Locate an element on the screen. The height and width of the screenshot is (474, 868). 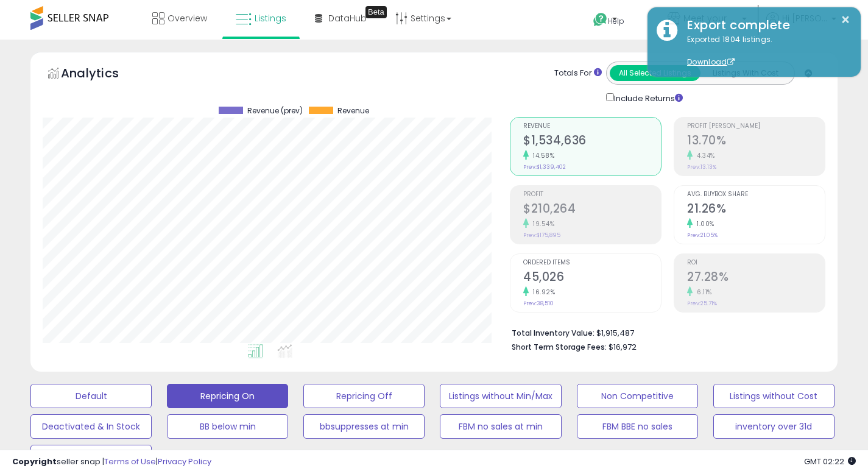
small: Prev: 21.05% is located at coordinates (703, 235).